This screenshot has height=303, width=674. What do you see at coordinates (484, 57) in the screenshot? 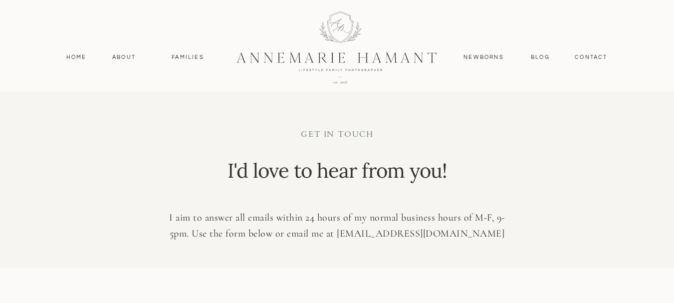
I see `nav: Newborns` at bounding box center [484, 57].